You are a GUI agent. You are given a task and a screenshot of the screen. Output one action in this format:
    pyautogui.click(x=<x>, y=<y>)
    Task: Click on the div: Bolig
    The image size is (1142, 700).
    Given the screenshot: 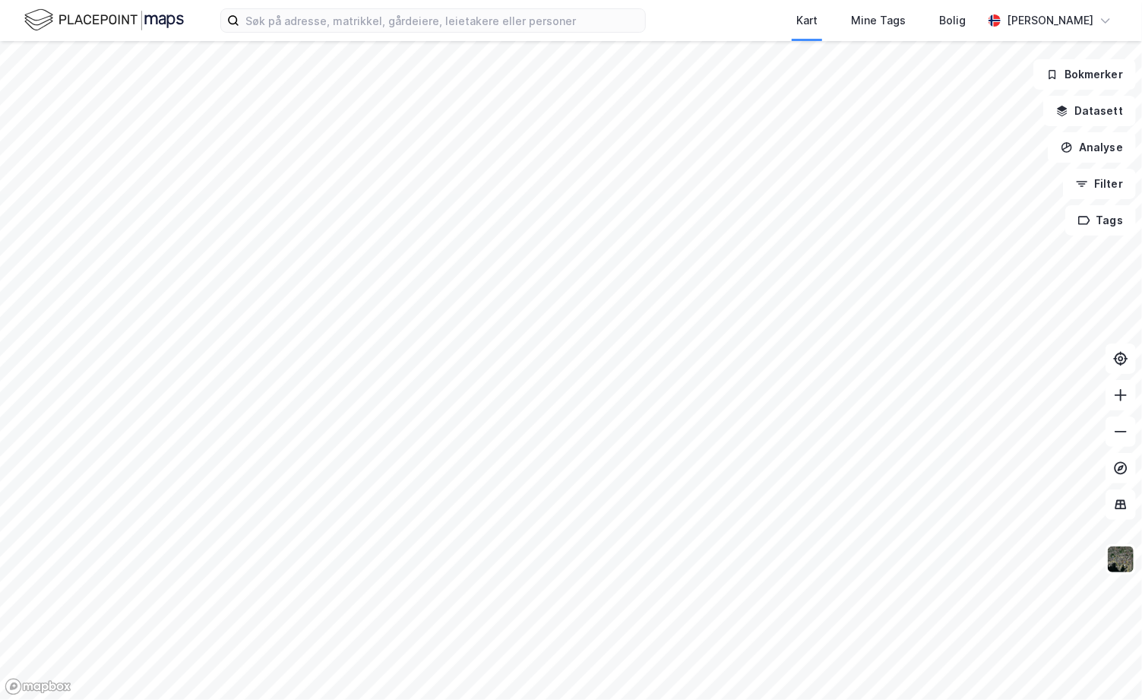 What is the action you would take?
    pyautogui.click(x=952, y=21)
    